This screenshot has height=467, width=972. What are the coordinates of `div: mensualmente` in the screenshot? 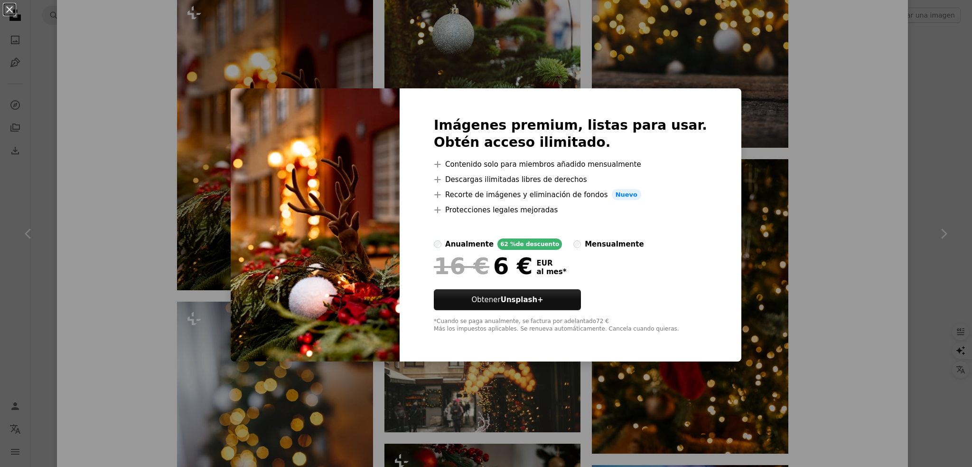 It's located at (614, 244).